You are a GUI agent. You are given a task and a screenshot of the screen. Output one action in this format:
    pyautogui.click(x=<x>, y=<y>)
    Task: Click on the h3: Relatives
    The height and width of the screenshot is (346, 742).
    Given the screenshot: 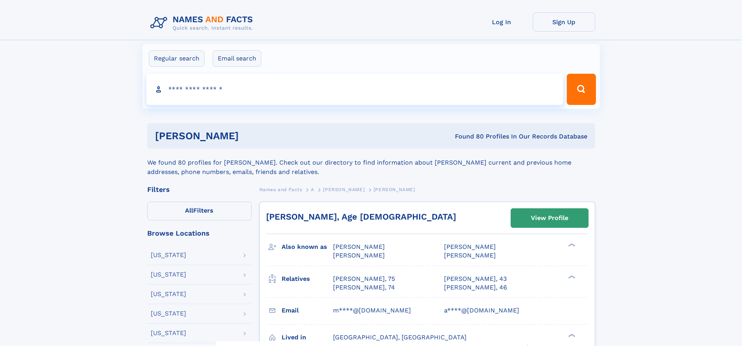 What is the action you would take?
    pyautogui.click(x=307, y=279)
    